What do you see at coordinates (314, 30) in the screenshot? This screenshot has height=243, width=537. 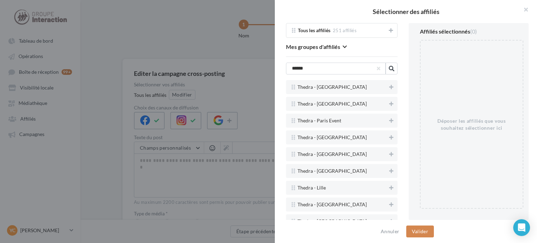 I see `span: Tous les affiliés` at bounding box center [314, 30].